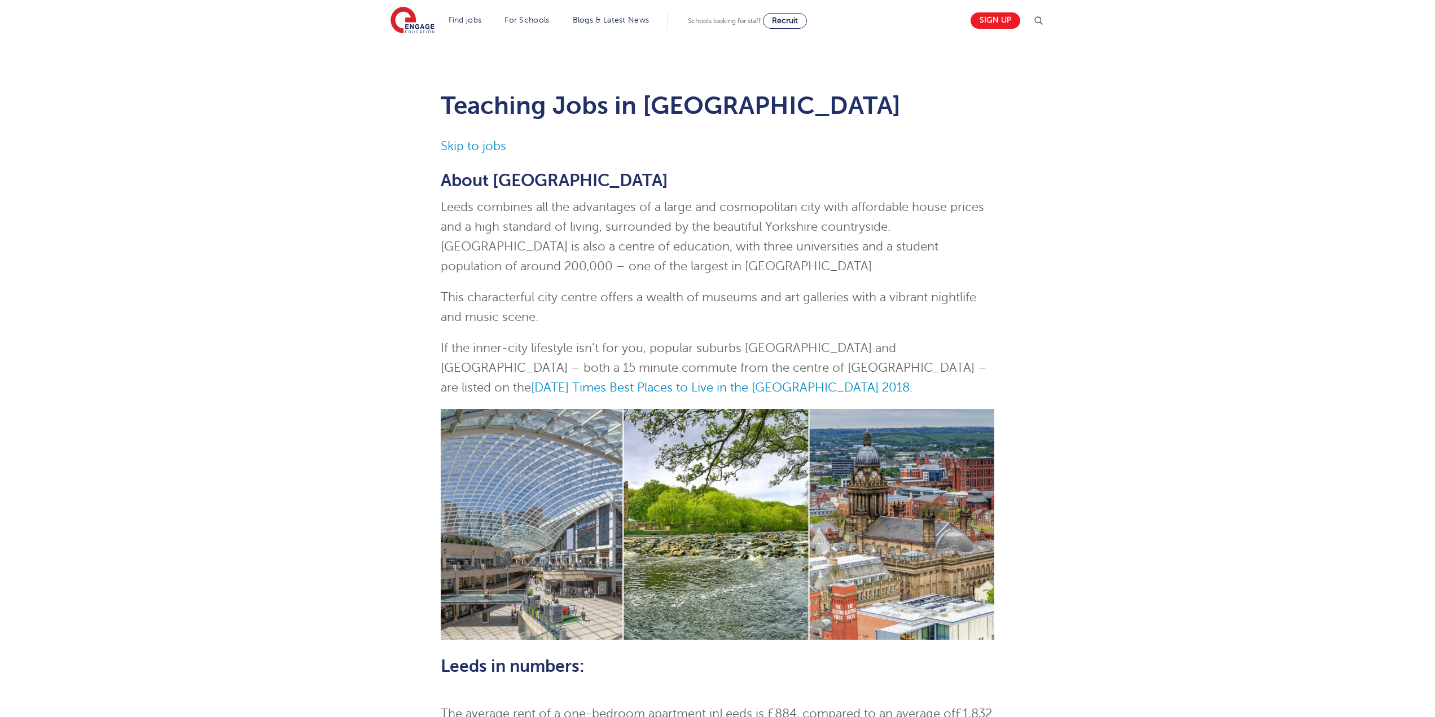 This screenshot has width=1435, height=717. Describe the element at coordinates (785, 21) in the screenshot. I see `a: Recruit` at that location.